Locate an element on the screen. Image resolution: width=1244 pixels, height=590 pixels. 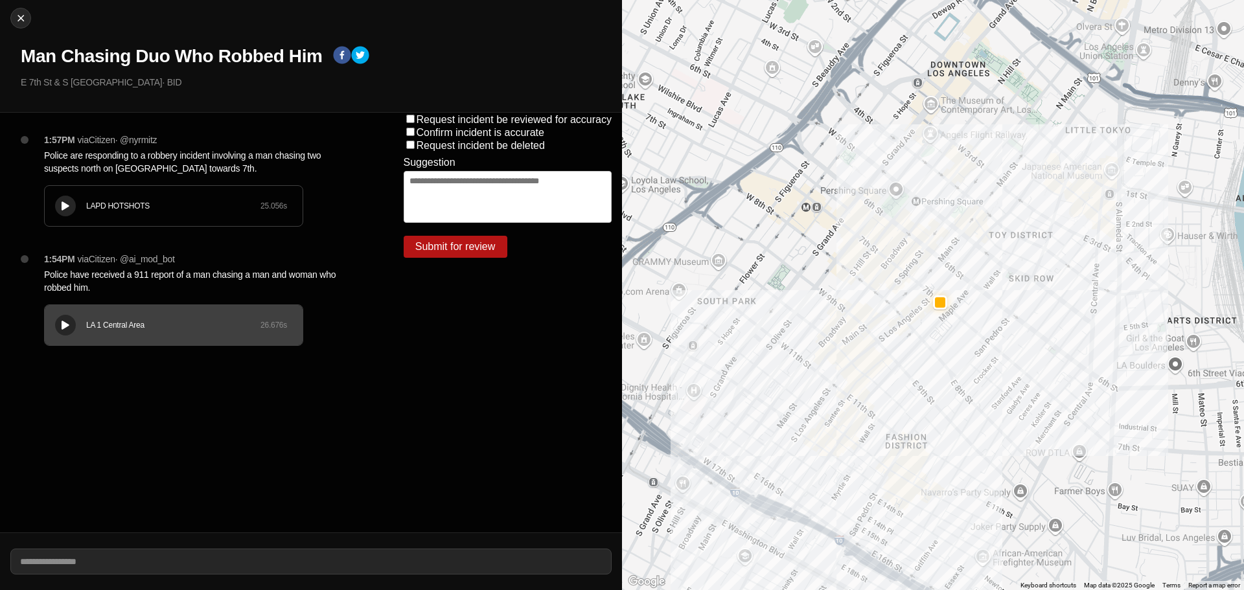
label: Request incident be deleted is located at coordinates (481, 145).